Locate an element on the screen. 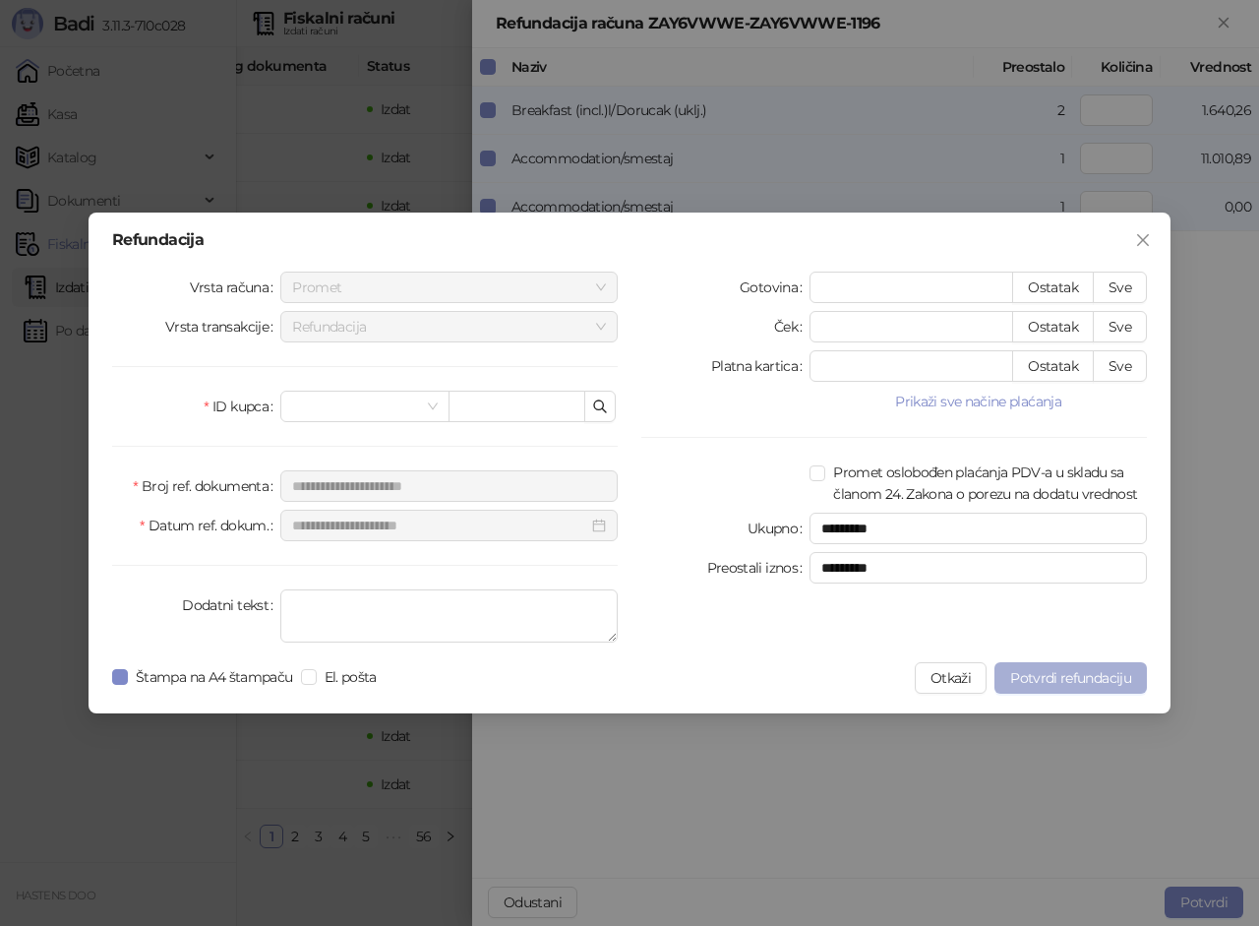  span: Refundacija is located at coordinates (449, 327).